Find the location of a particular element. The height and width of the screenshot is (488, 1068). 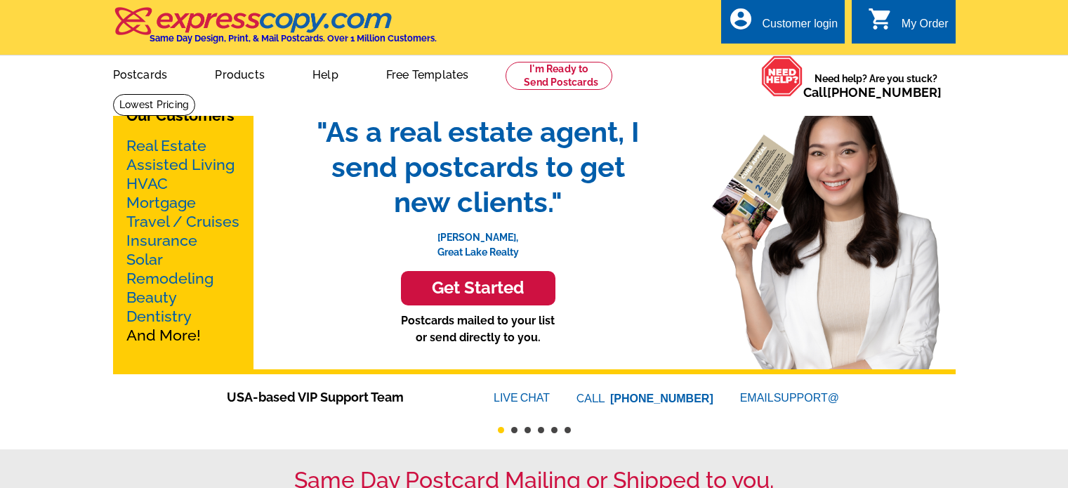

div: My Order is located at coordinates (924, 27).